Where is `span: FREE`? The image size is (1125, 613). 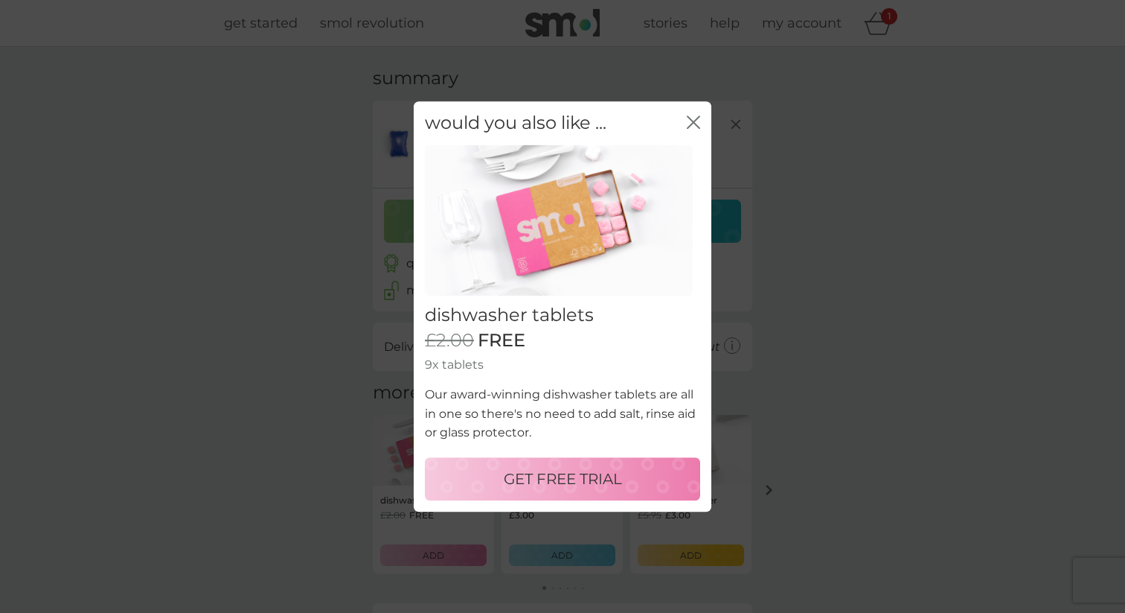
span: FREE is located at coordinates (502, 340).